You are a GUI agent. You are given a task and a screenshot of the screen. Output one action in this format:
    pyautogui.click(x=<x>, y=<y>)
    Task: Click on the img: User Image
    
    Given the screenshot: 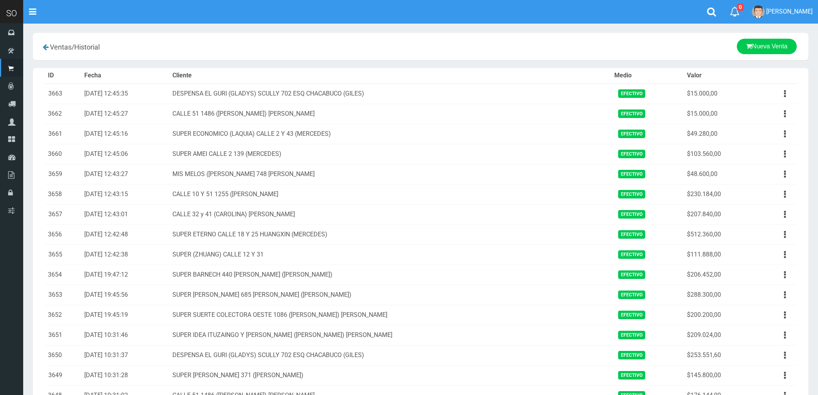 What is the action you would take?
    pyautogui.click(x=758, y=12)
    